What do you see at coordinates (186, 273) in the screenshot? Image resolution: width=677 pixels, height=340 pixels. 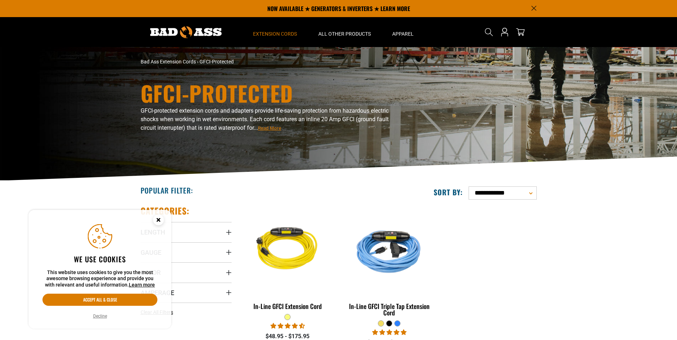 I see `summary: Color` at bounding box center [186, 273].